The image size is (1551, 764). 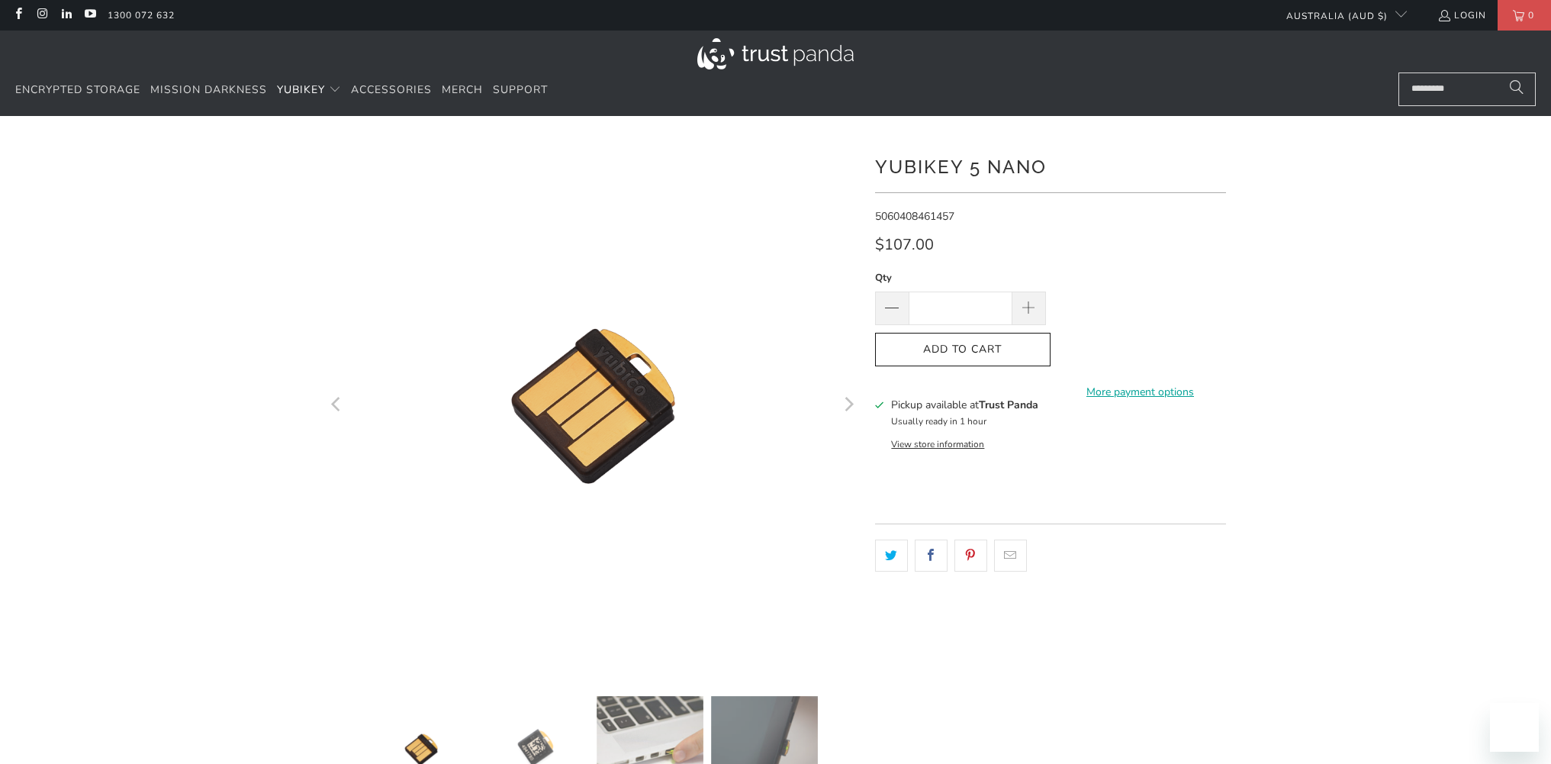 What do you see at coordinates (961, 278) in the screenshot?
I see `label: Qty` at bounding box center [961, 278].